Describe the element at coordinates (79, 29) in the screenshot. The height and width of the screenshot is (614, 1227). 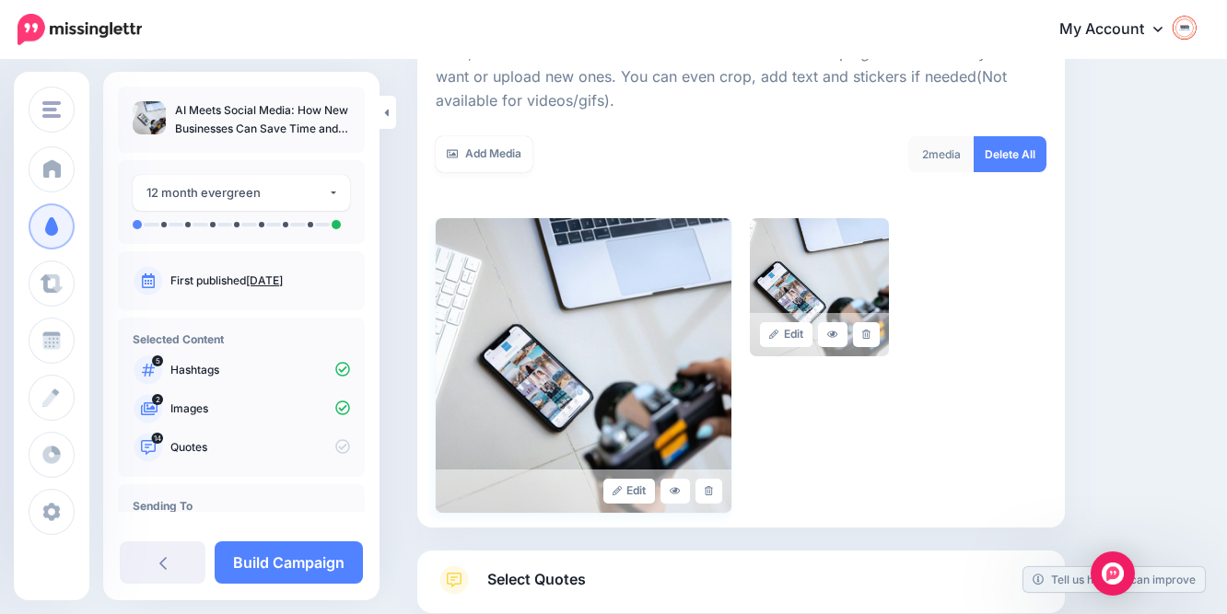
I see `img: Missinglettr` at that location.